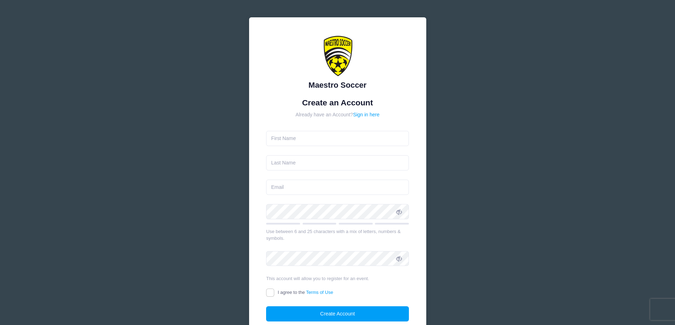  What do you see at coordinates (337, 314) in the screenshot?
I see `button: Create Account` at bounding box center [337, 314].